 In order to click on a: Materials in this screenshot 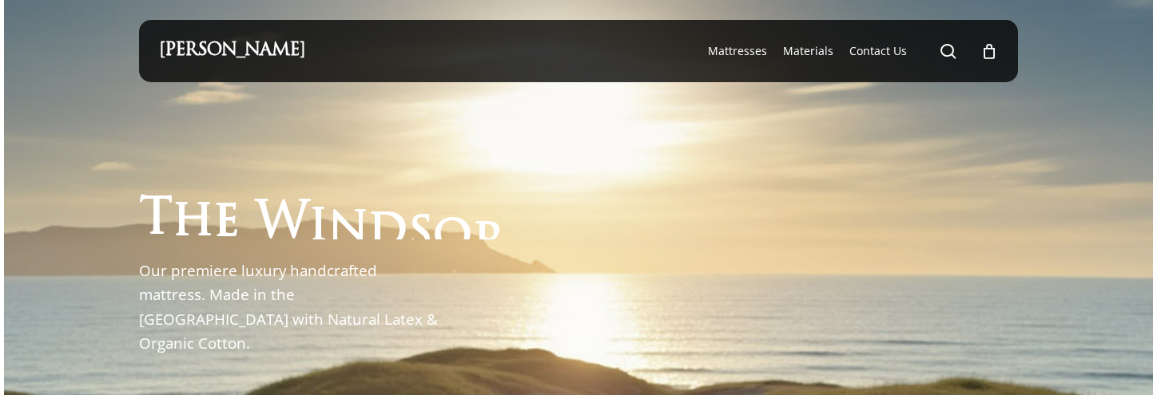, I will do `click(808, 51)`.